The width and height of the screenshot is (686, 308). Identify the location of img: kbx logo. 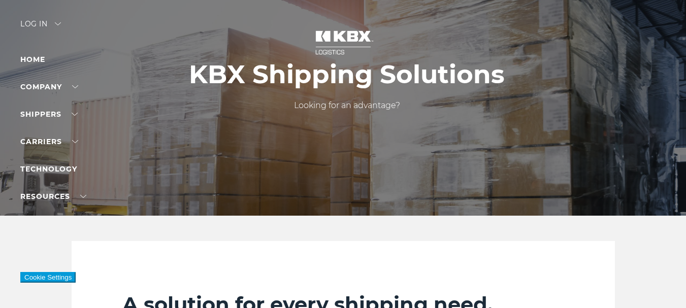
(343, 43).